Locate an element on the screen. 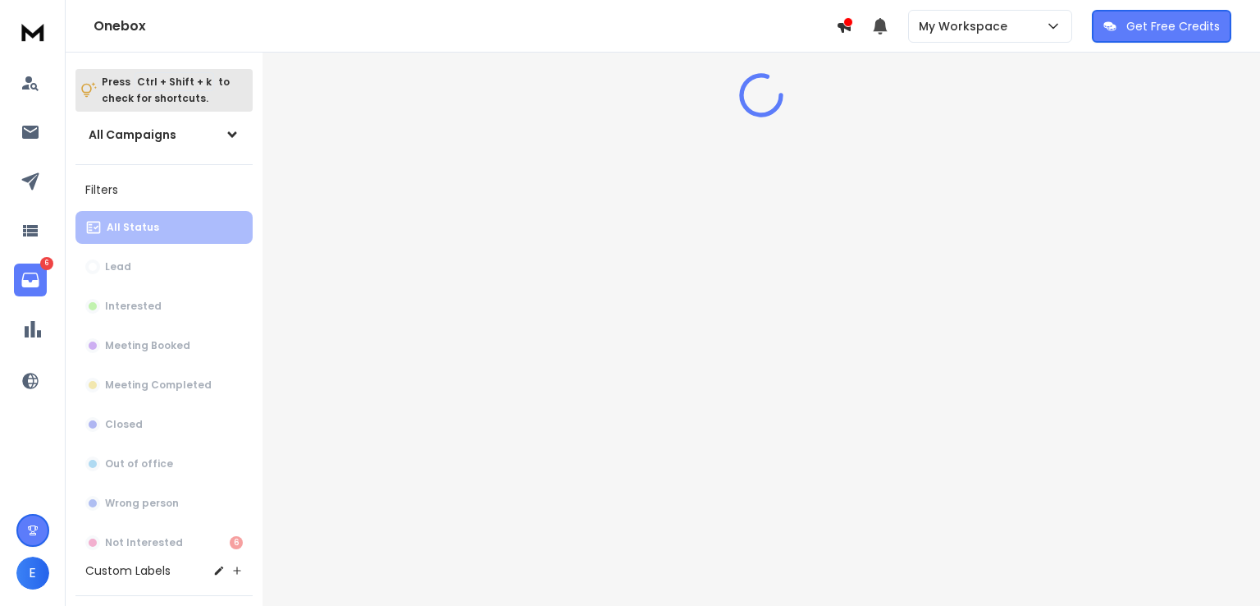  p: 6 is located at coordinates (47, 263).